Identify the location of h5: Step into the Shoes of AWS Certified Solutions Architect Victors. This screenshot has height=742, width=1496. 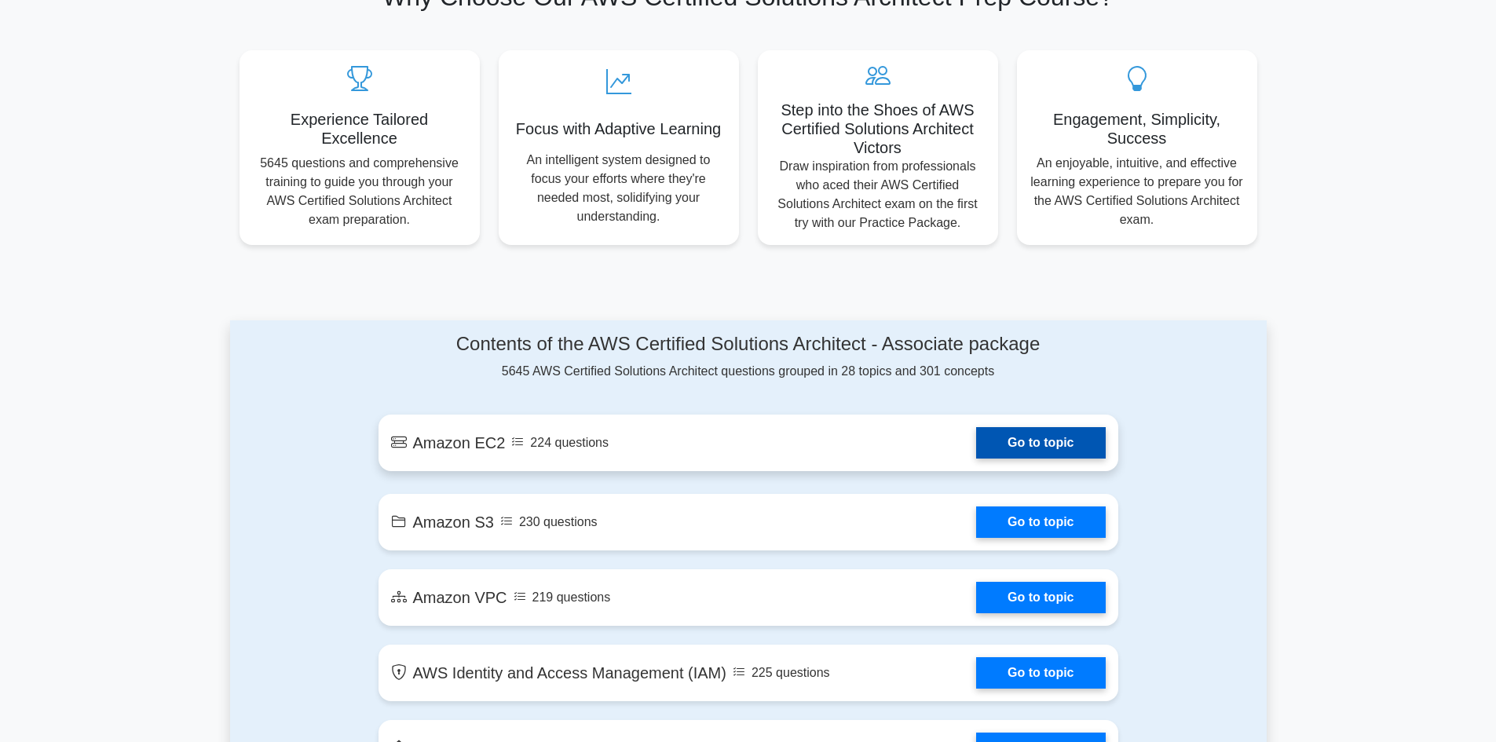
(878, 129).